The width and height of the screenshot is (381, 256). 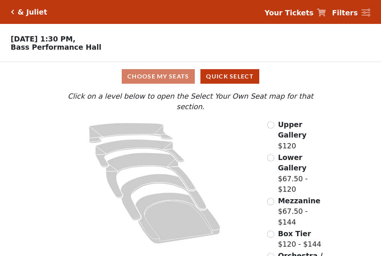 I want to click on strong: Your Tickets, so click(x=289, y=13).